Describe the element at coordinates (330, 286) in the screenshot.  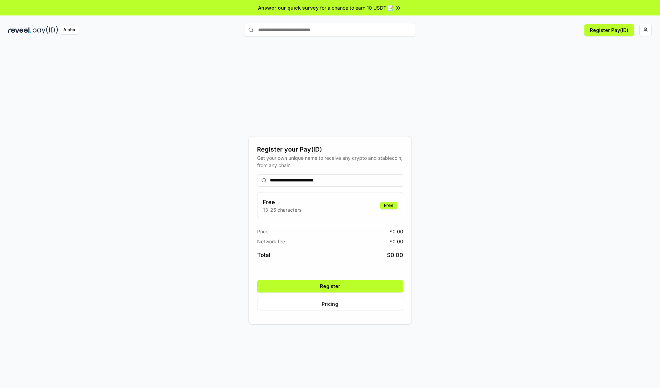
I see `button: Register` at that location.